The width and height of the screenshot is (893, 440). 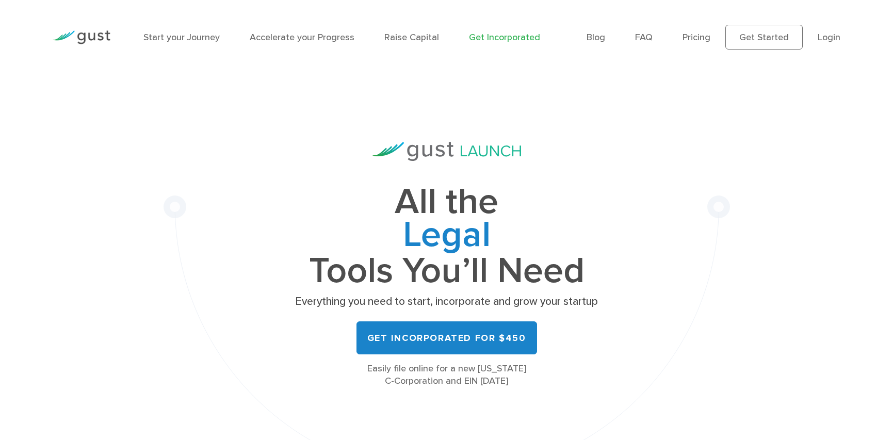 I want to click on a: Blog, so click(x=596, y=37).